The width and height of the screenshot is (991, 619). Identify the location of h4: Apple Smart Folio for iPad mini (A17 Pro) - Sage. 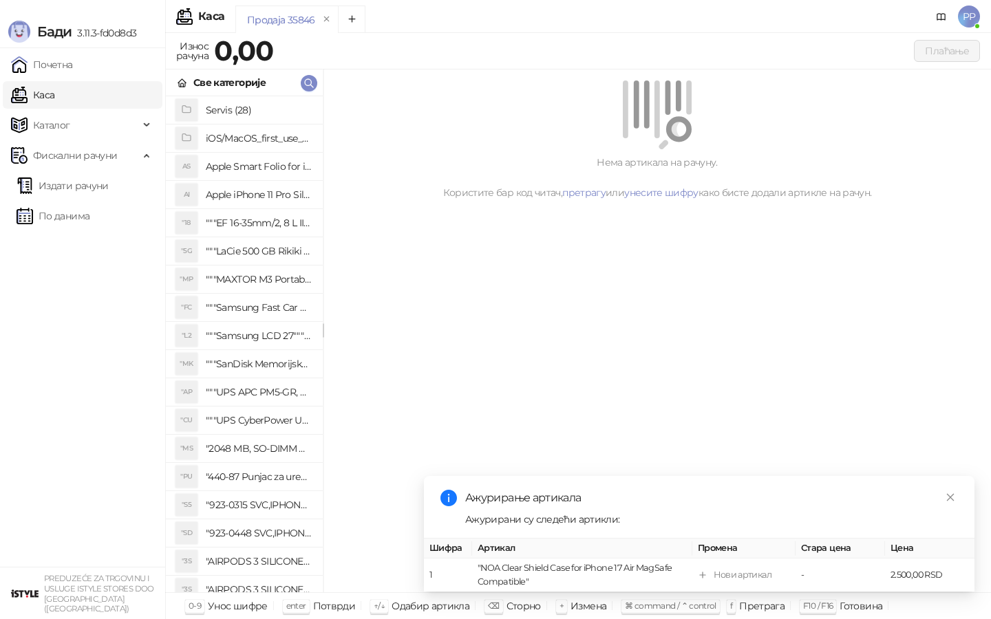
(259, 166).